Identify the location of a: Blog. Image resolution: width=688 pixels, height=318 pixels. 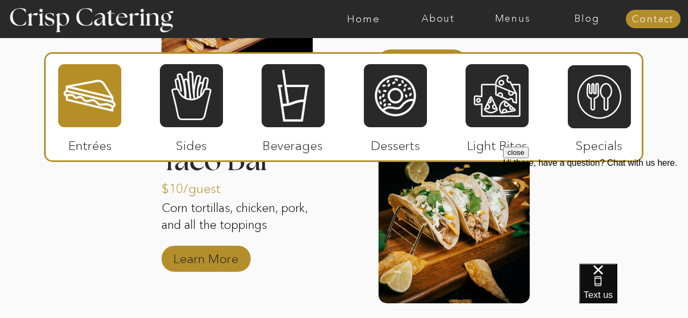
(587, 19).